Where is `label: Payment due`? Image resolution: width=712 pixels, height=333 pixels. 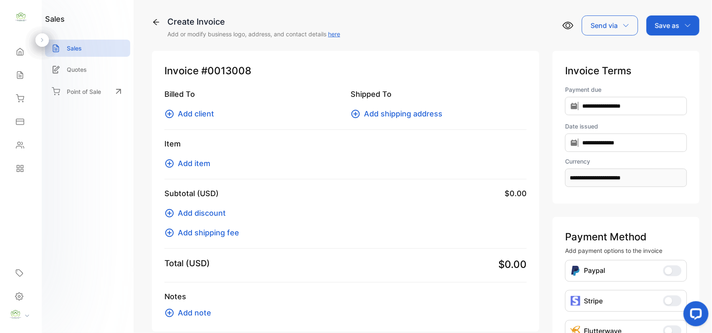
label: Payment due is located at coordinates (626, 89).